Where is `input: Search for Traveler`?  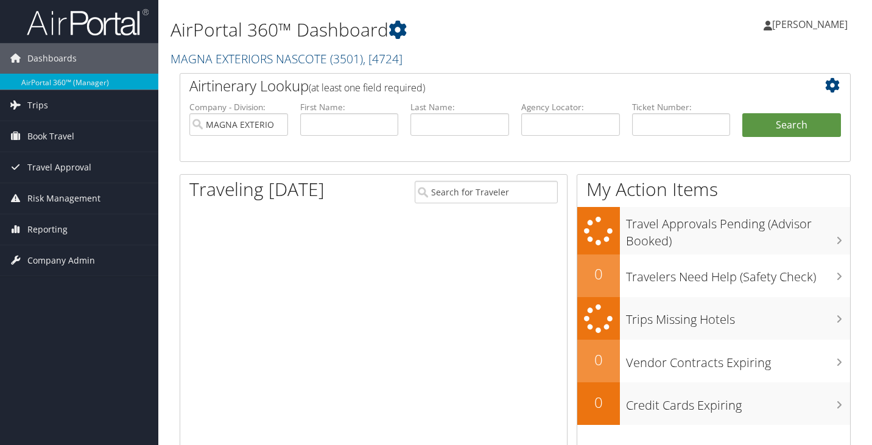 input: Search for Traveler is located at coordinates (486, 192).